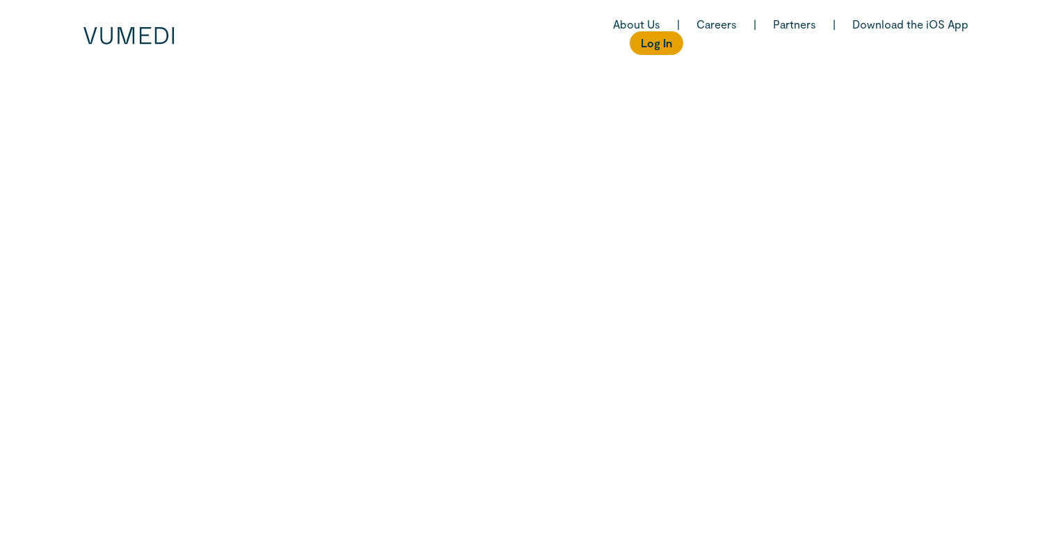 This screenshot has width=1052, height=540. I want to click on a: Partners, so click(795, 24).